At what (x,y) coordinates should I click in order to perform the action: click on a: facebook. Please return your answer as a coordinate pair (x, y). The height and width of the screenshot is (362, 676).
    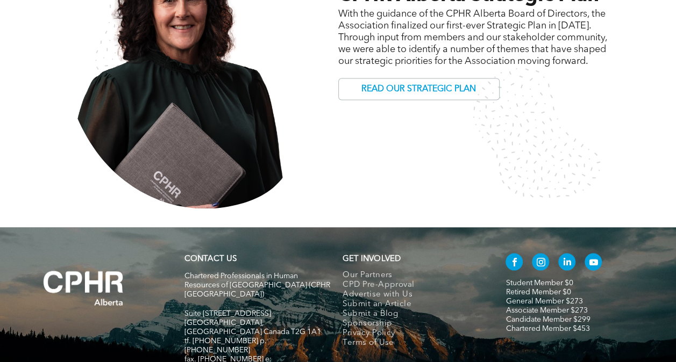
    Looking at the image, I should click on (514, 263).